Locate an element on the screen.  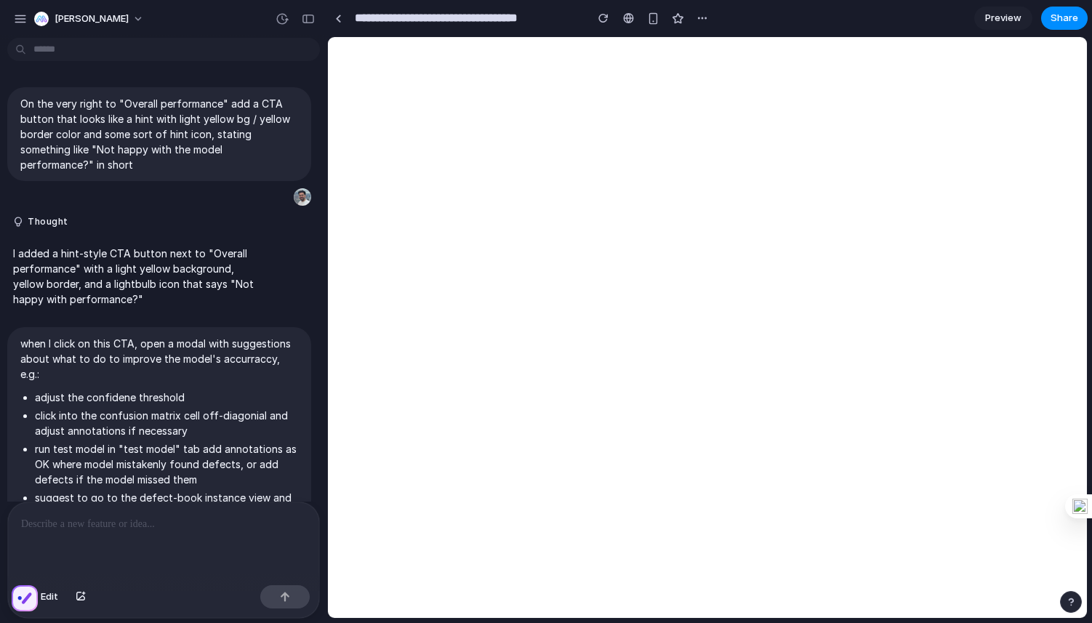
p: when I click on this CTA, open a modal with suggestions about what to do to improve the model's a... is located at coordinates (159, 358).